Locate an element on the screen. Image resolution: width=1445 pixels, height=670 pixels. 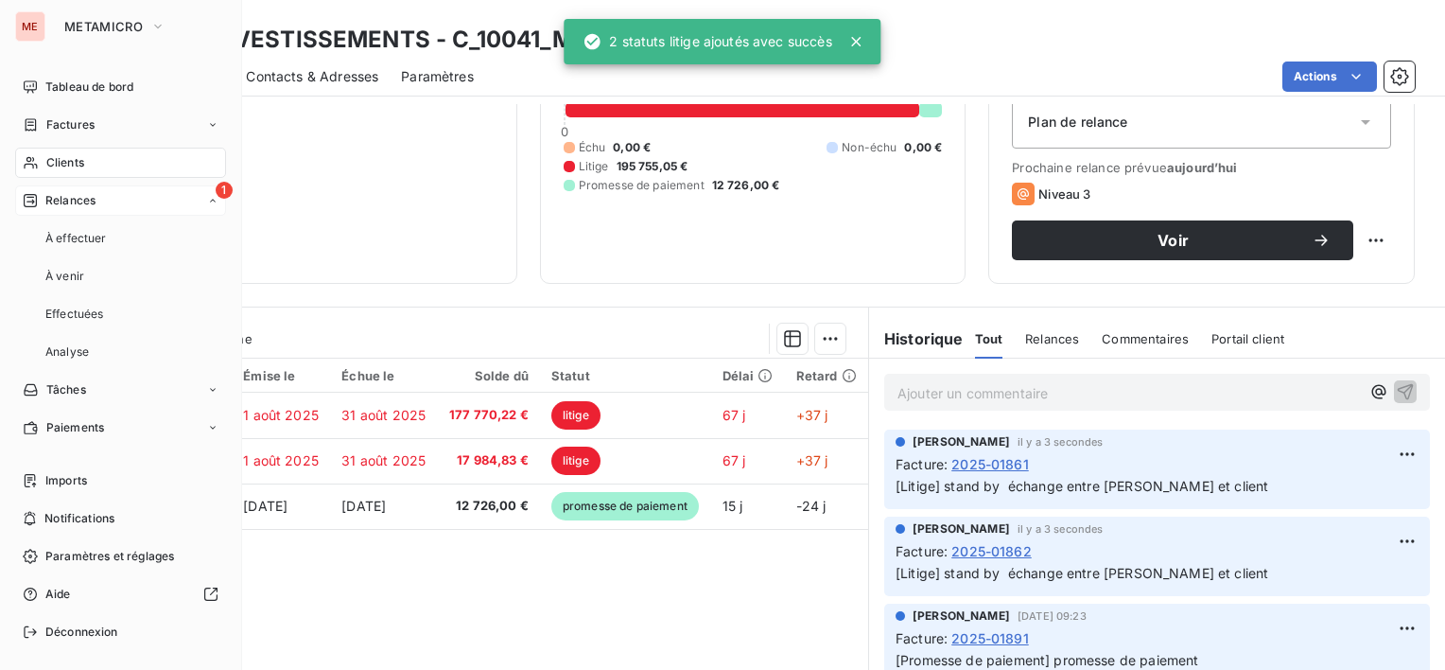
div: Retard is located at coordinates (827, 376).